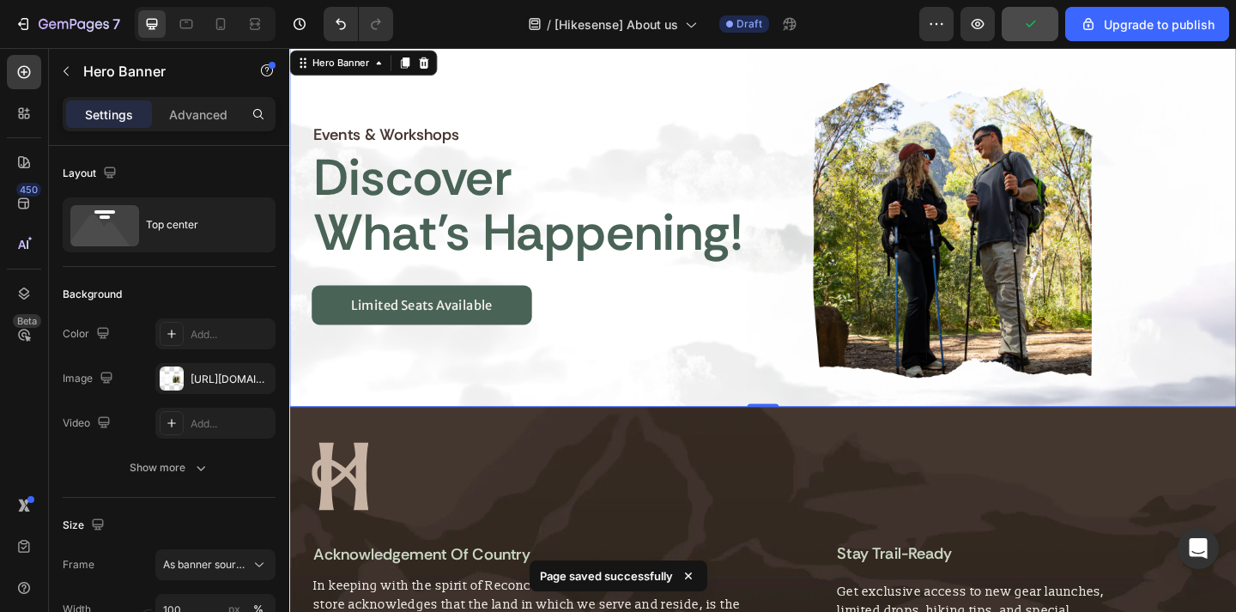 This screenshot has width=1236, height=612. What do you see at coordinates (143, 280) in the screenshot?
I see `p: limited seats available` at bounding box center [143, 280].